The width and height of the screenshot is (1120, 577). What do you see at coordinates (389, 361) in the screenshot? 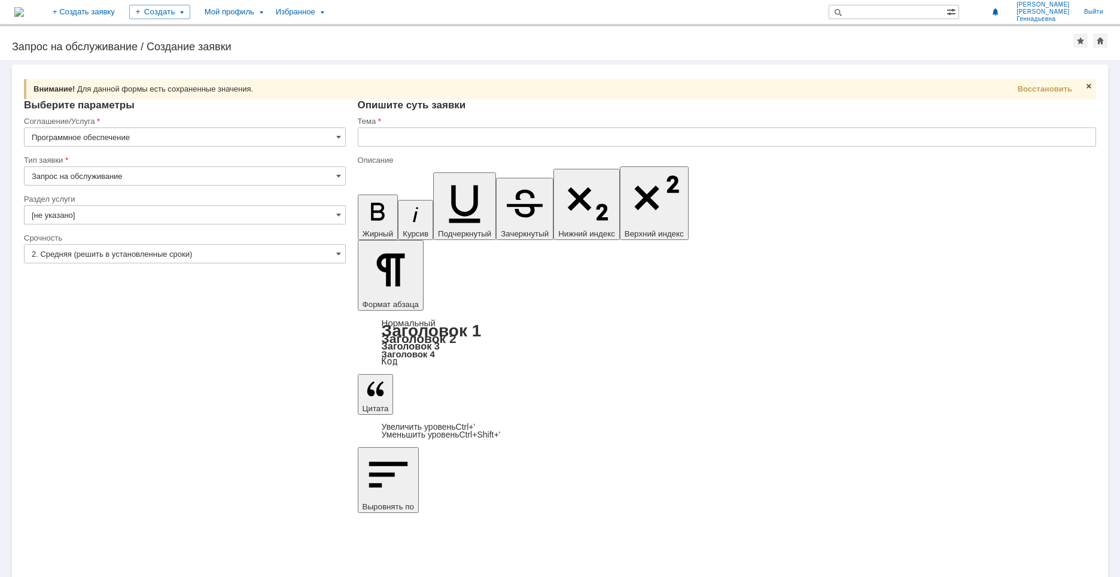
I see `a: Код` at bounding box center [389, 361].